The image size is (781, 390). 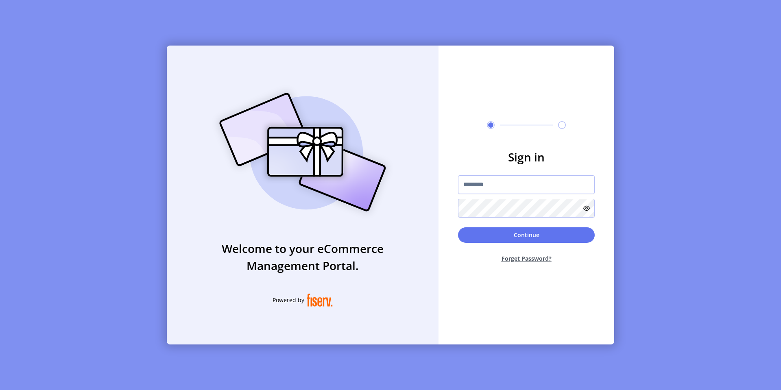 What do you see at coordinates (288, 300) in the screenshot?
I see `span: Powered by` at bounding box center [288, 300].